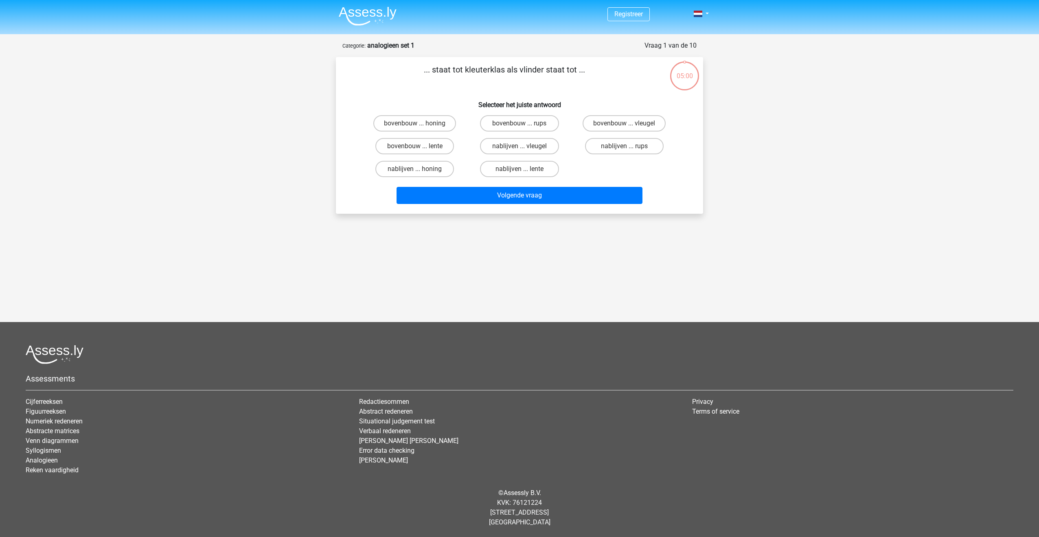 The image size is (1039, 537). Describe the element at coordinates (384, 401) in the screenshot. I see `a: Redactiesommen` at that location.